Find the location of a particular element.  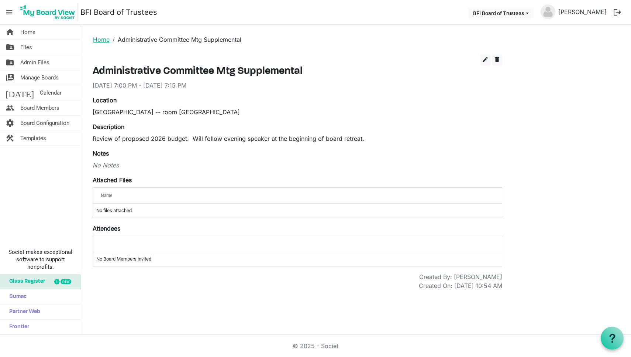

span: Manage Boards is located at coordinates (40, 78).